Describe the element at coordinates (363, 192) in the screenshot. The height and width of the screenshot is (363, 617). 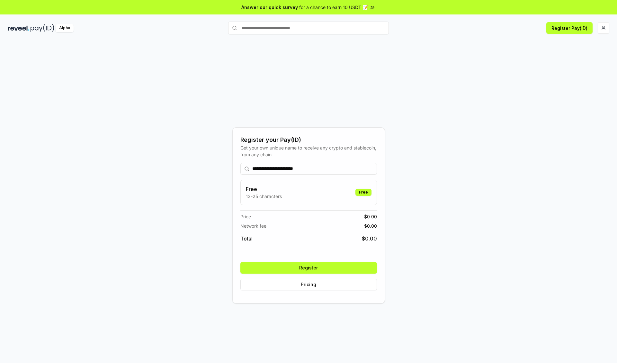
I see `div: Free` at that location.